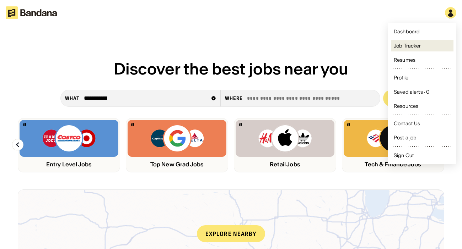 The image size is (462, 249). Describe the element at coordinates (406, 106) in the screenshot. I see `div: Resources` at that location.